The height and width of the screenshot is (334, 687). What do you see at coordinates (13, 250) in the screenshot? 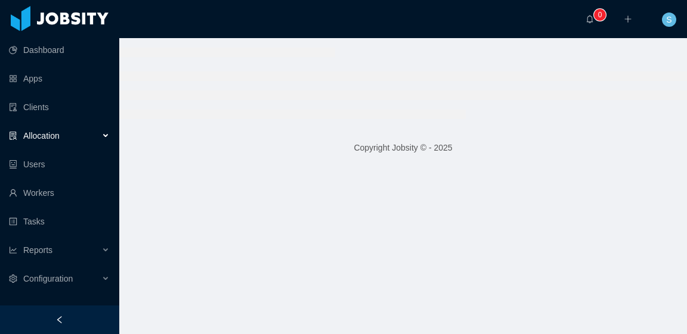
I see `i: icon: line-chart` at bounding box center [13, 250].